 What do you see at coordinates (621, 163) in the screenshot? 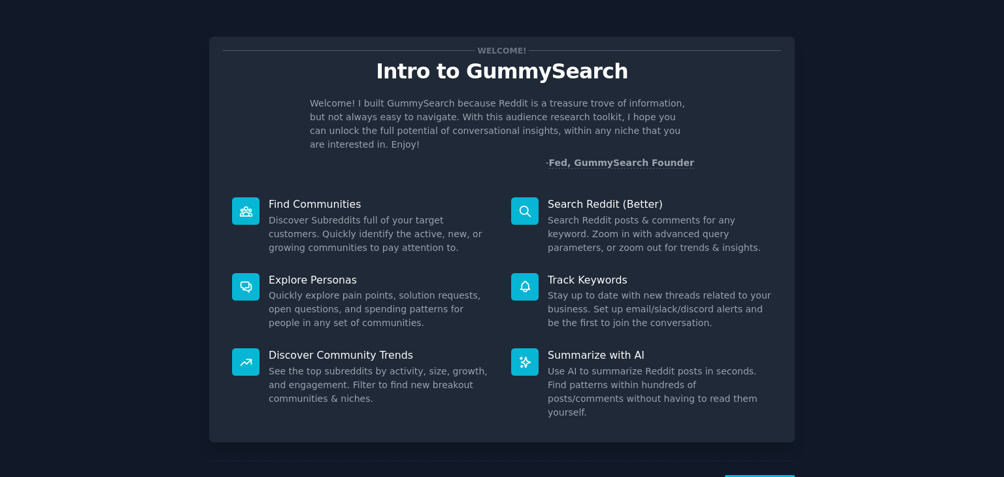
I see `a: Fed, GummySearch Founder` at bounding box center [621, 163].